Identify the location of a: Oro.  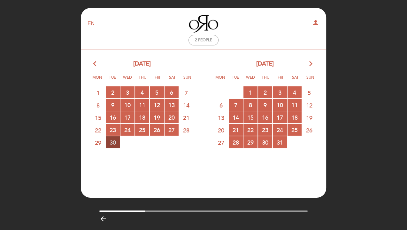
(204, 24).